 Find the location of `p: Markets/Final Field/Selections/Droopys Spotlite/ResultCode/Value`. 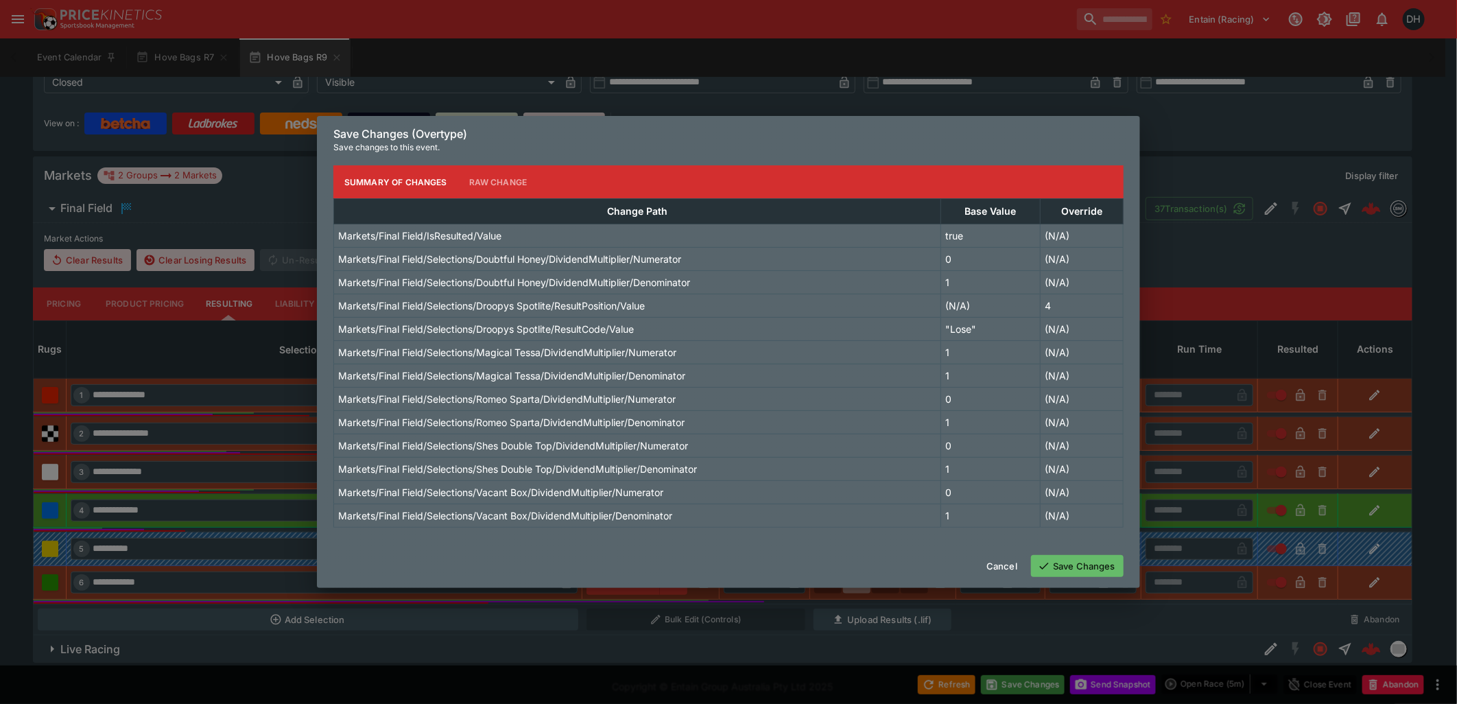

p: Markets/Final Field/Selections/Droopys Spotlite/ResultCode/Value is located at coordinates (486, 329).